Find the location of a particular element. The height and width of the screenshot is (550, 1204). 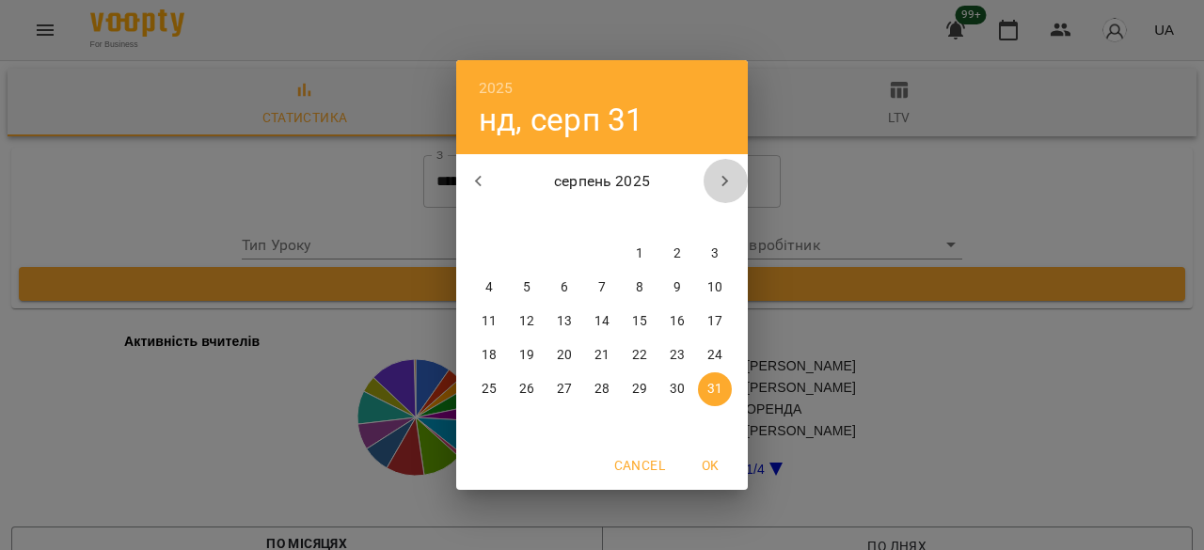

span: сб is located at coordinates (677, 218).